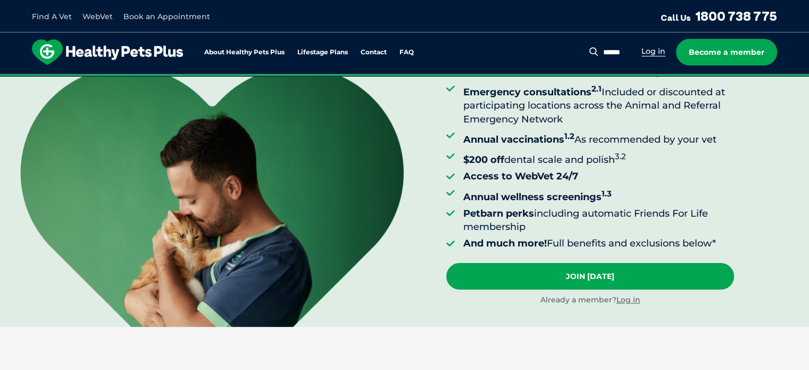 This screenshot has width=809, height=370. I want to click on a: Become a member, so click(727, 52).